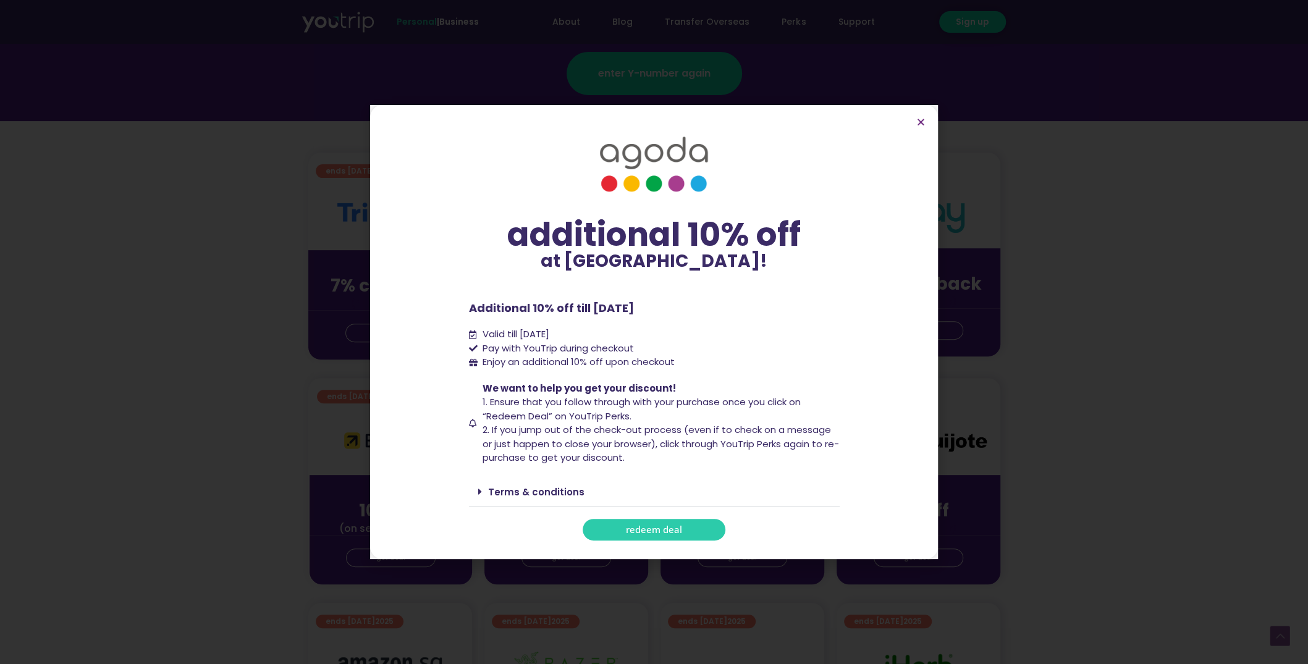 This screenshot has width=1308, height=664. Describe the element at coordinates (920, 122) in the screenshot. I see `a: Close` at that location.